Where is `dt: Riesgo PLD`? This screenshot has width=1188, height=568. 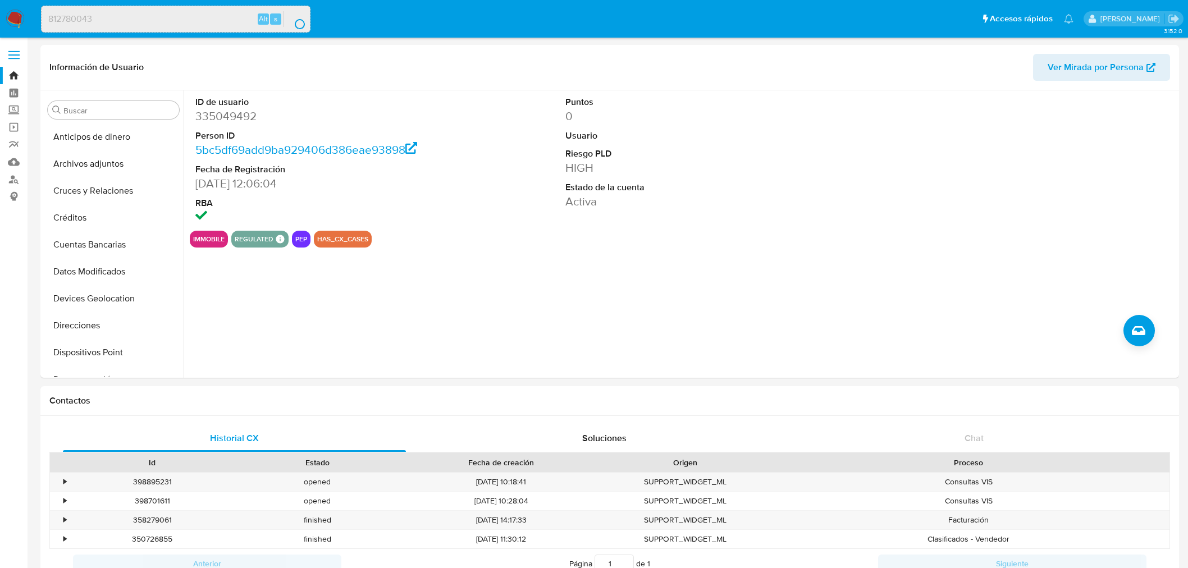
dt: Riesgo PLD is located at coordinates (683, 154).